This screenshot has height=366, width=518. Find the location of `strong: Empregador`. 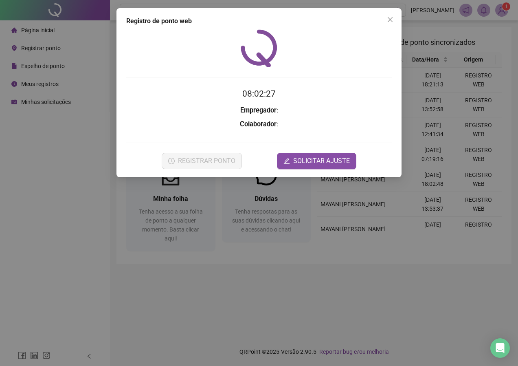

strong: Empregador is located at coordinates (258, 110).